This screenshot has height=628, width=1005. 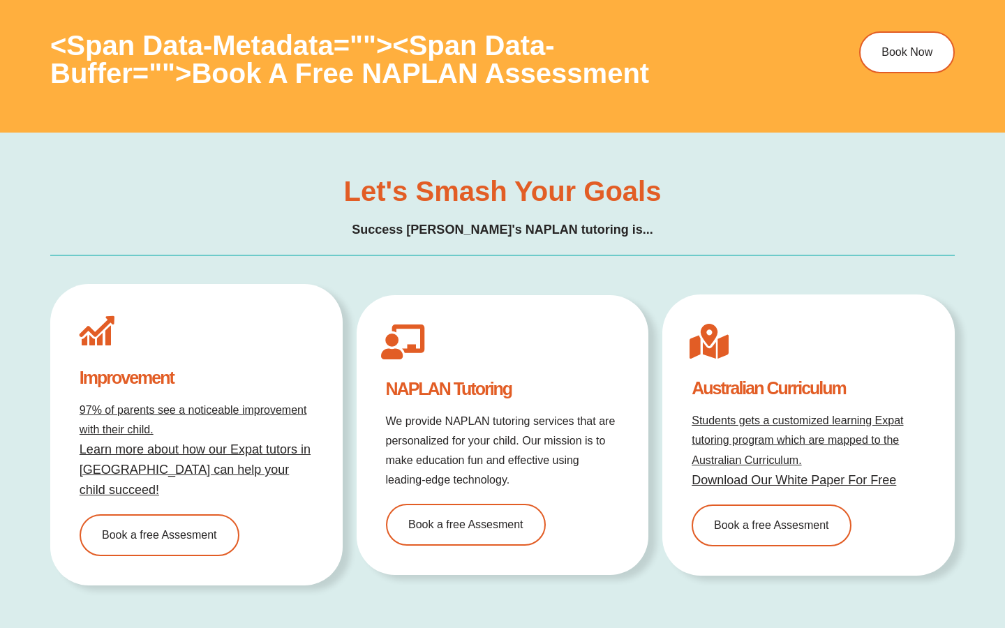 I want to click on a: Students gets a customized learning Expat tutoring program which are mapped to the Australian Cur..., so click(x=797, y=440).